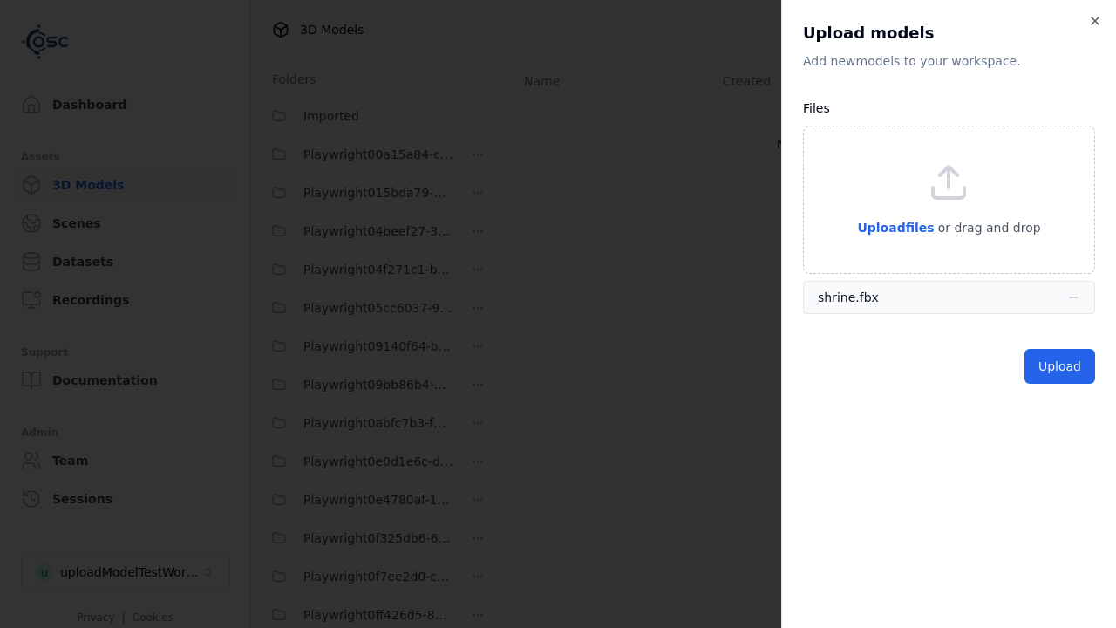 This screenshot has height=628, width=1116. What do you see at coordinates (896, 228) in the screenshot?
I see `span: Upload files` at bounding box center [896, 228].